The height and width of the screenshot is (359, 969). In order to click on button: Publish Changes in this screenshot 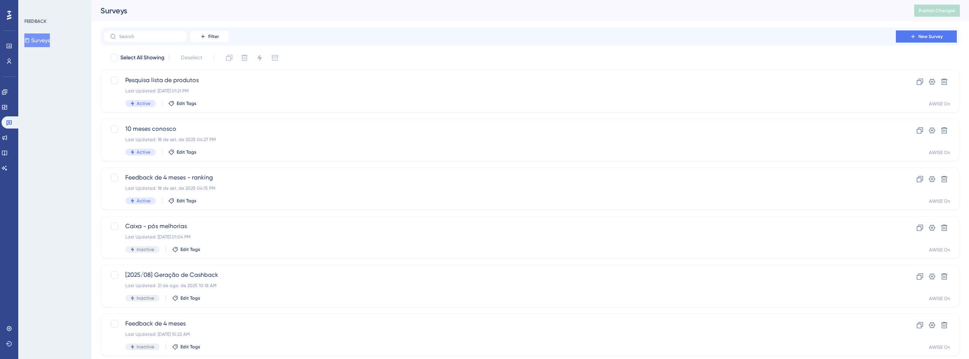, I will do `click(937, 11)`.